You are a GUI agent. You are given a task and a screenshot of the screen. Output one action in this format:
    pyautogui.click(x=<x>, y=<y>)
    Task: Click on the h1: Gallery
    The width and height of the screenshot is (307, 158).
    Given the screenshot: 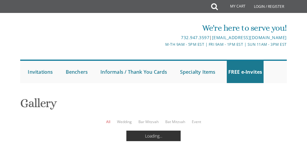 What is the action you would take?
    pyautogui.click(x=153, y=106)
    